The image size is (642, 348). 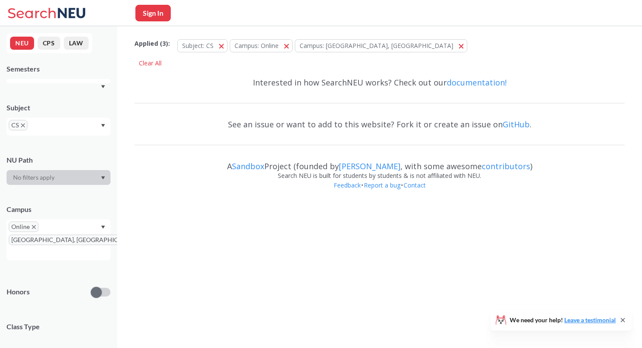 I want to click on div: NU Path, so click(x=59, y=160).